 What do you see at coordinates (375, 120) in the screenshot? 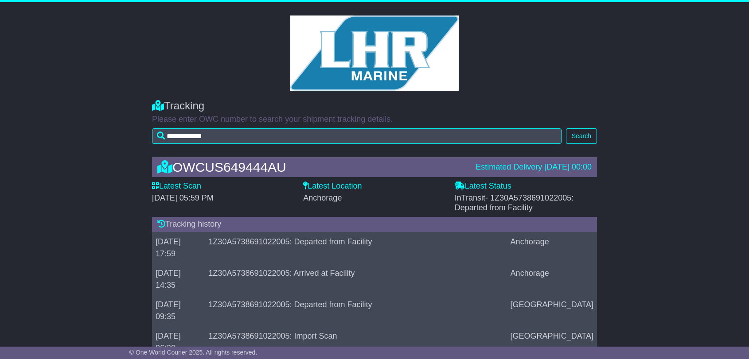
I see `p: Please enter OWC number to search your shipment tracking details.` at bounding box center [375, 120].